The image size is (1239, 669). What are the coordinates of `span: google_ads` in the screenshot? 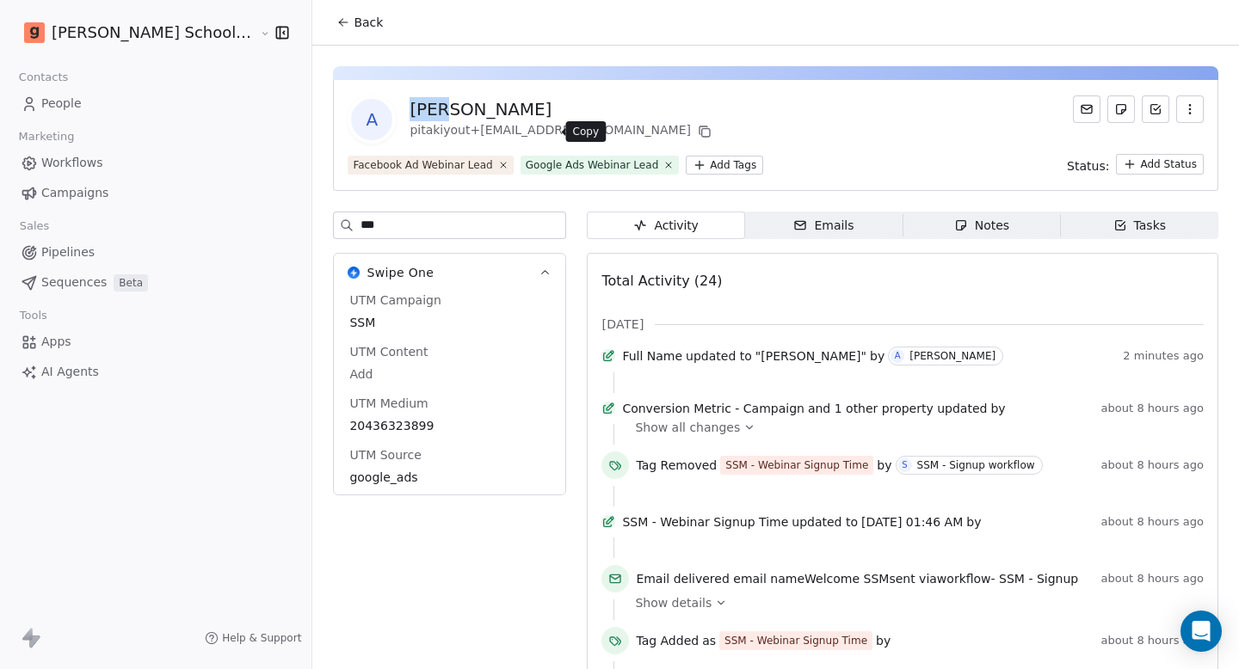 It's located at (449, 478).